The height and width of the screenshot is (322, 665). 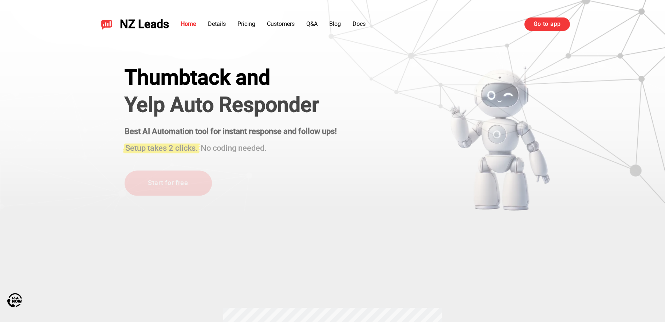 I want to click on h3: No coding needed., so click(x=230, y=146).